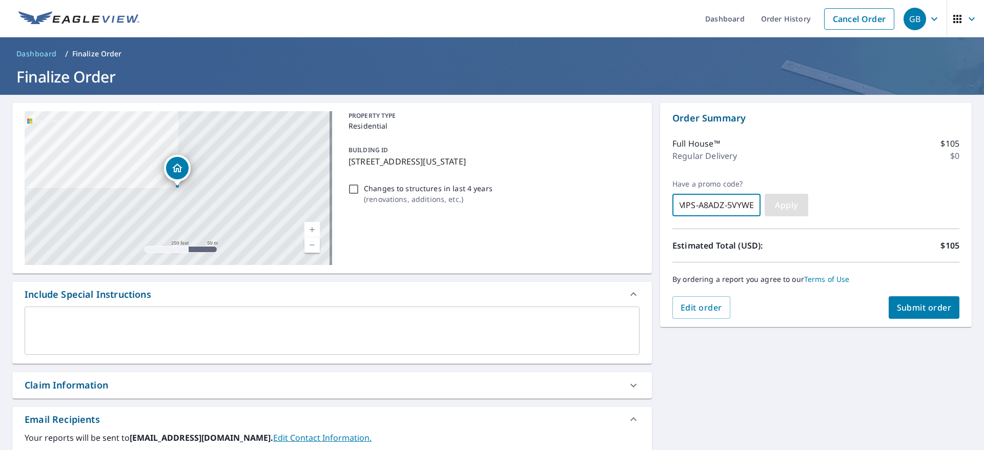 The image size is (984, 450). What do you see at coordinates (492, 126) in the screenshot?
I see `p: Residential` at bounding box center [492, 126].